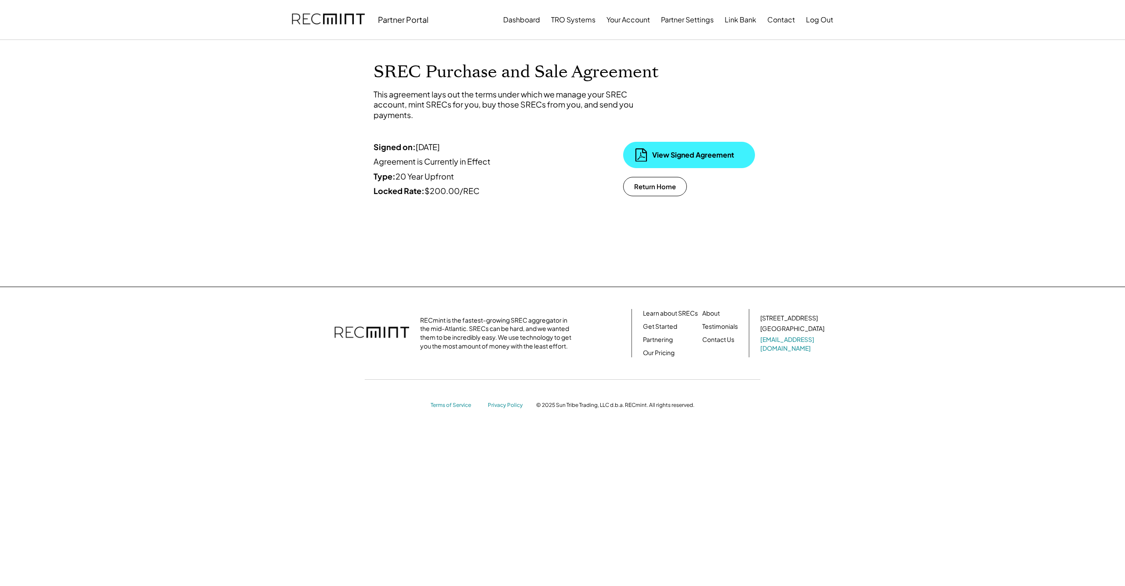 This screenshot has width=1125, height=586. What do you see at coordinates (660, 327) in the screenshot?
I see `a: Get Started` at bounding box center [660, 327].